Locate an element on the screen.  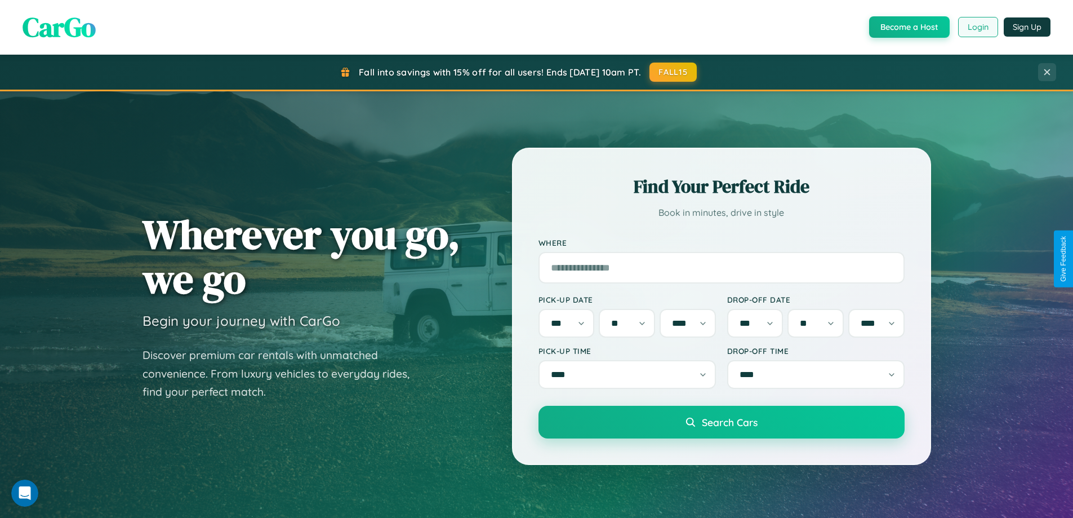
label: Where is located at coordinates (722, 242).